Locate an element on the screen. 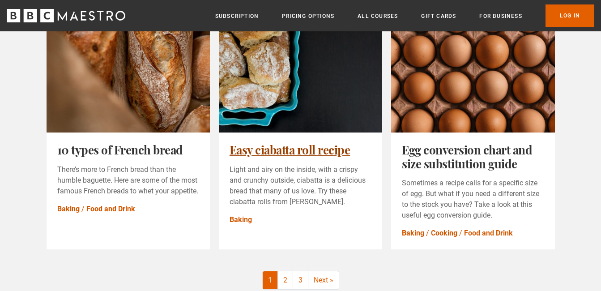  a: Easy ciabatta roll recipe is located at coordinates (290, 150).